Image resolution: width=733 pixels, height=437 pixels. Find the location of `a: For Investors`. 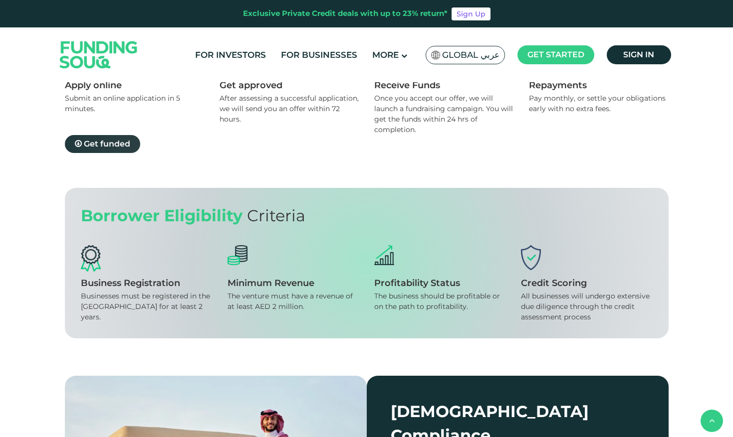

a: For Investors is located at coordinates (230, 55).